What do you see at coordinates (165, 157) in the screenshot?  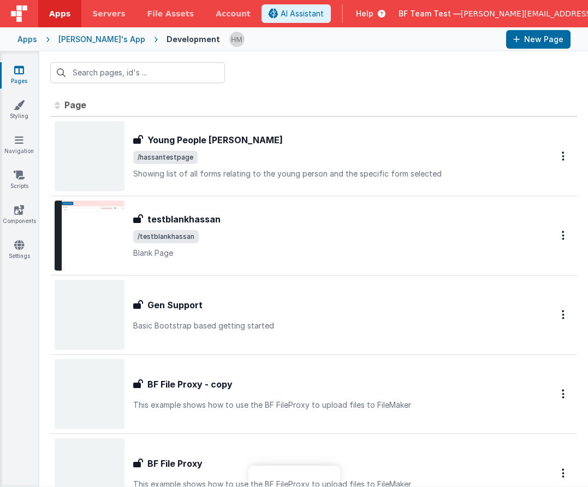 I see `span: /hassantestpage` at bounding box center [165, 157].